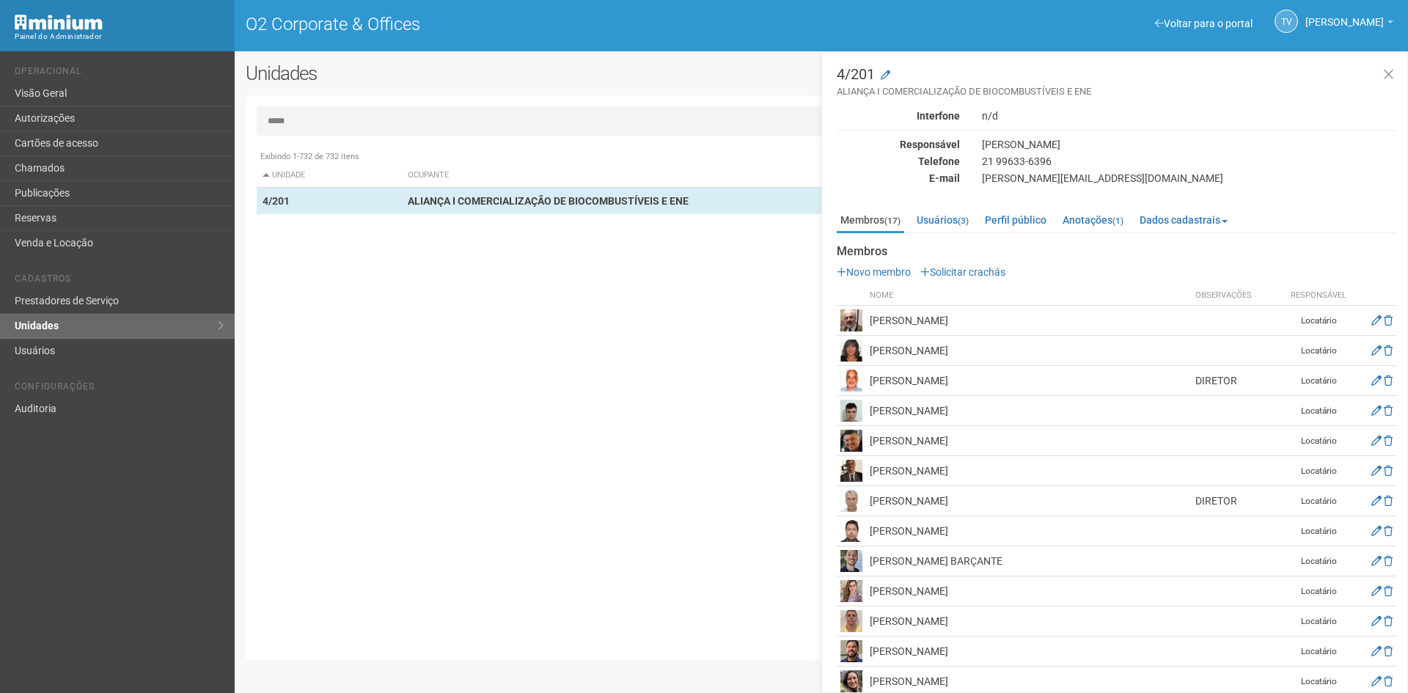  I want to click on div: E-mail, so click(898, 178).